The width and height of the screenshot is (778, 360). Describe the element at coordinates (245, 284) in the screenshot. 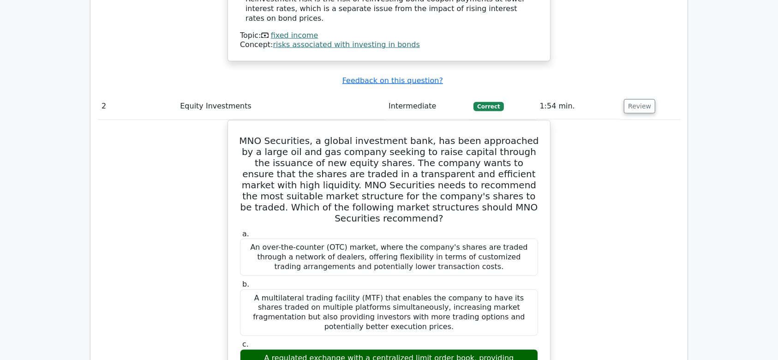

I see `span: b.` at that location.